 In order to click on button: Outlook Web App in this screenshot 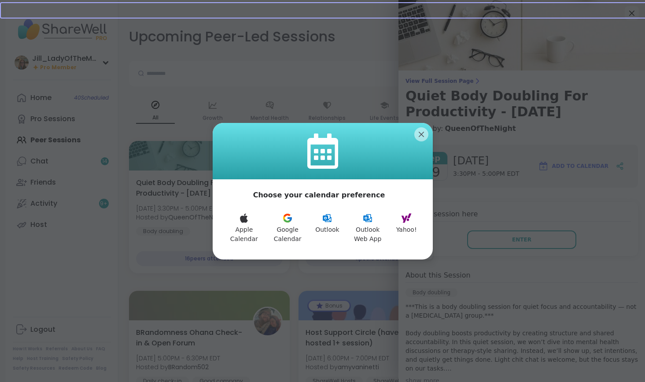, I will do `click(368, 228)`.